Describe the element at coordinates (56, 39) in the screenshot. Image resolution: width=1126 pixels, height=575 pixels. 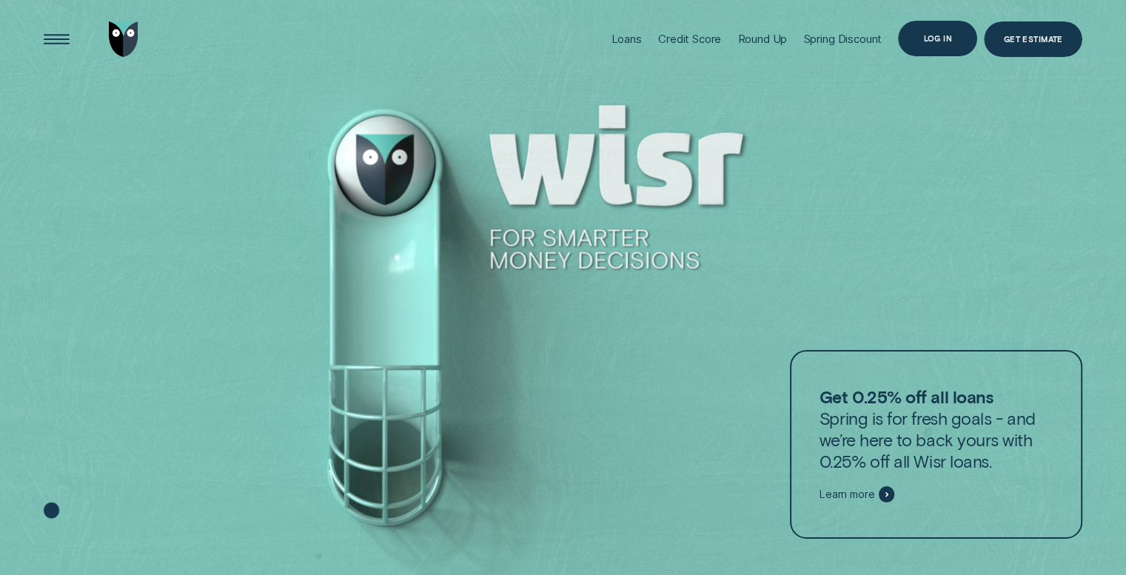
I see `button: Open Menu` at that location.